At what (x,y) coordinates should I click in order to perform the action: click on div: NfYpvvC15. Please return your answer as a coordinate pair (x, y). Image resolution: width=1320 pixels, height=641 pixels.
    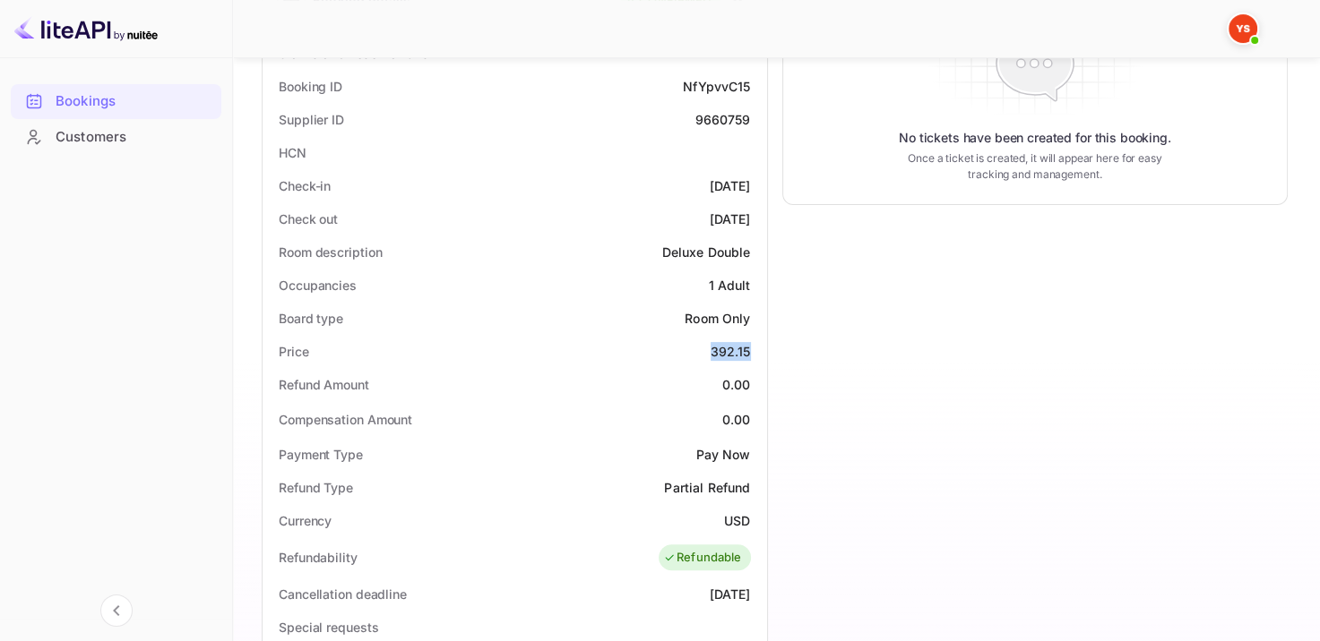
    Looking at the image, I should click on (716, 86).